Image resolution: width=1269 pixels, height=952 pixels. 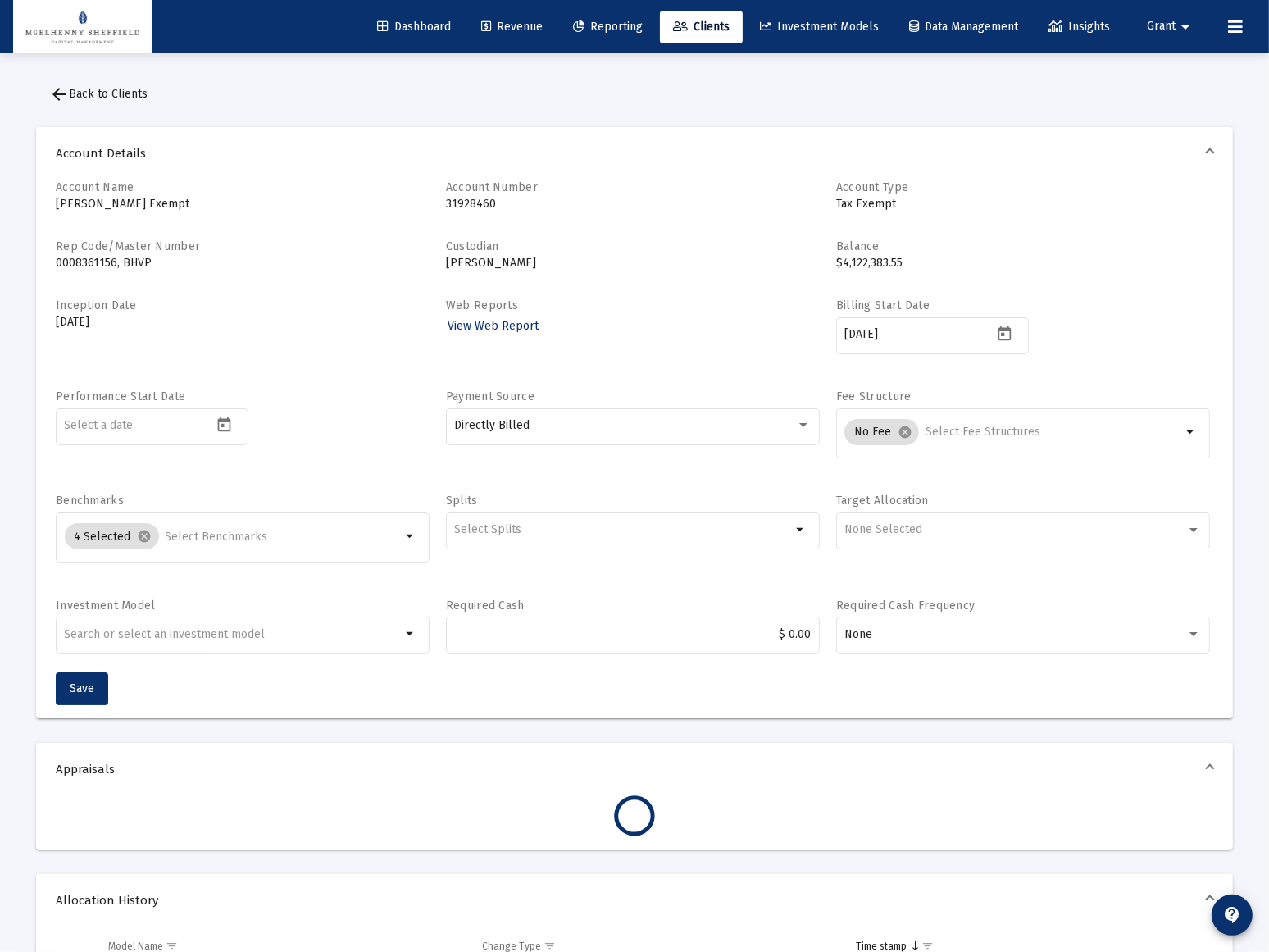 What do you see at coordinates (82, 689) in the screenshot?
I see `button: Save` at bounding box center [82, 689].